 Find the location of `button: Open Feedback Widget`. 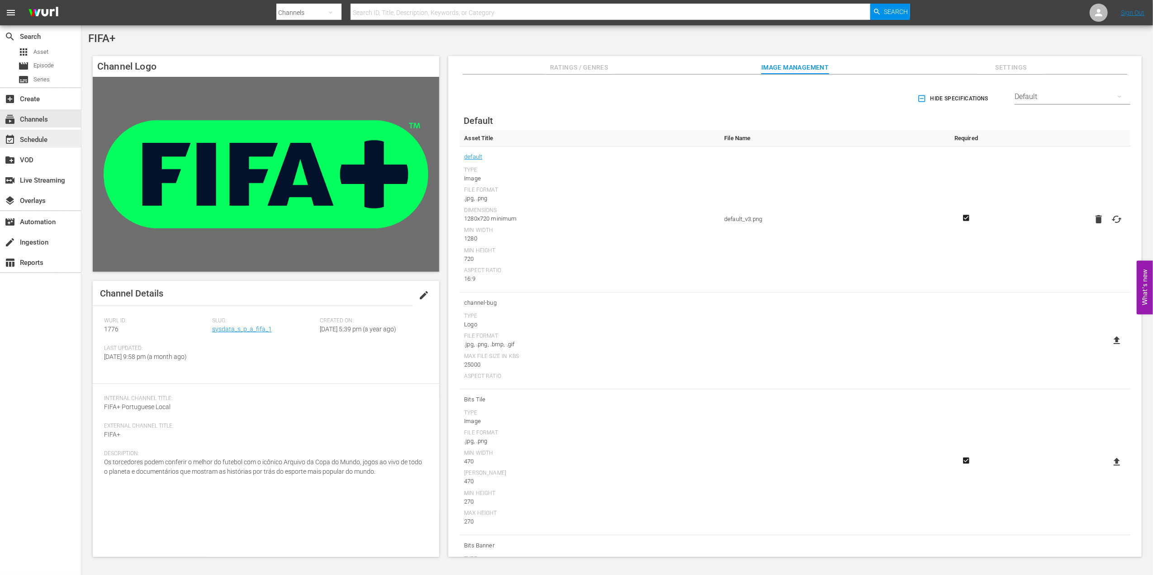

button: Open Feedback Widget is located at coordinates (1145, 288).